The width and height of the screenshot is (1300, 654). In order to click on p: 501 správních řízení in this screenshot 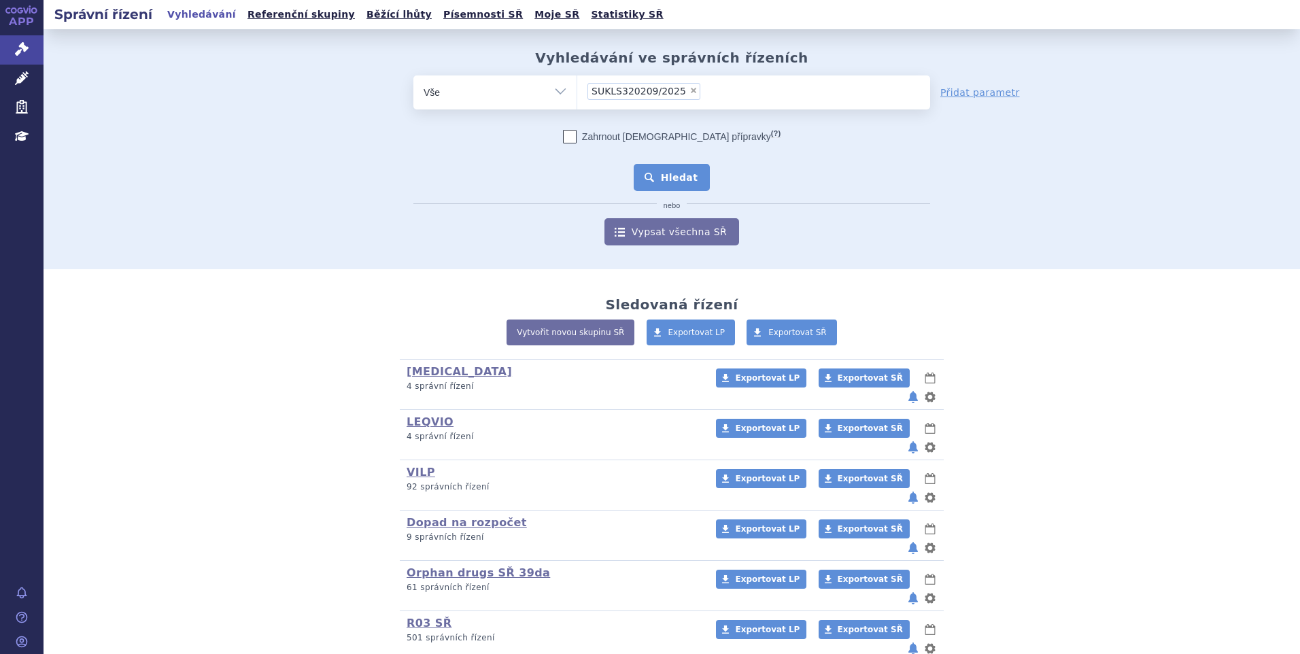, I will do `click(552, 638)`.